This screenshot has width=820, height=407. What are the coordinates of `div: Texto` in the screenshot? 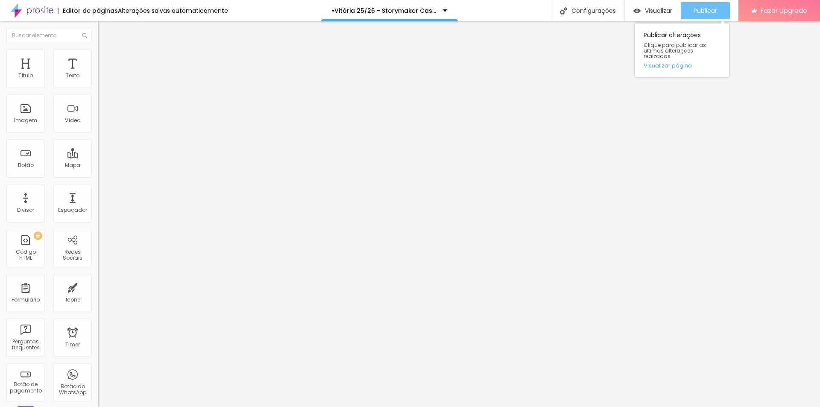 It's located at (73, 76).